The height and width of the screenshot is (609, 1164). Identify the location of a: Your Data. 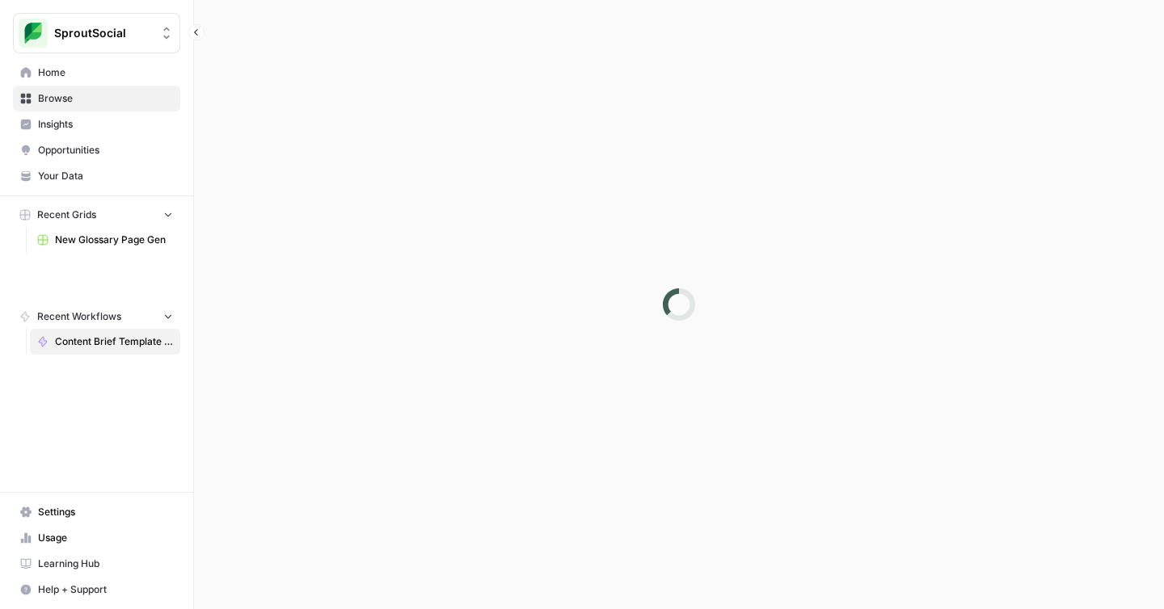
(96, 176).